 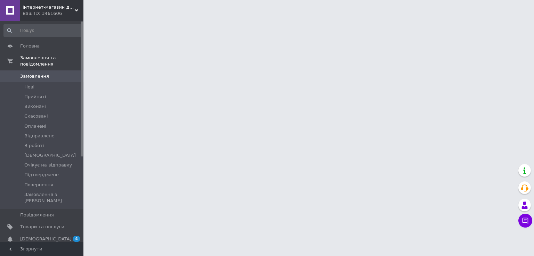 What do you see at coordinates (525, 221) in the screenshot?
I see `button: Чат з покупцем` at bounding box center [525, 221].